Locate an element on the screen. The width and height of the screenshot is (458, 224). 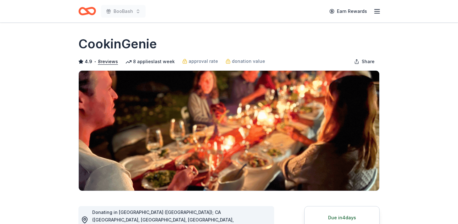
a: Earn Rewards is located at coordinates (348, 11).